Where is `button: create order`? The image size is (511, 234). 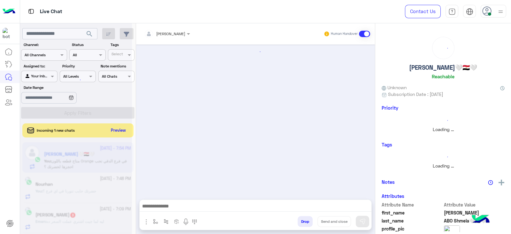 button: create order is located at coordinates (177, 221).